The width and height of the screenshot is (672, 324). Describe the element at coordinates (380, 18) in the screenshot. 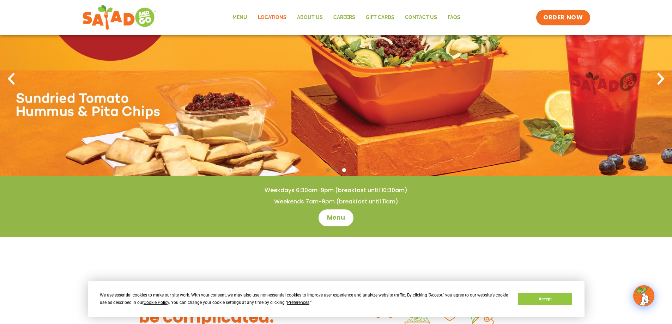

I see `a: GIFT CARDS` at that location.